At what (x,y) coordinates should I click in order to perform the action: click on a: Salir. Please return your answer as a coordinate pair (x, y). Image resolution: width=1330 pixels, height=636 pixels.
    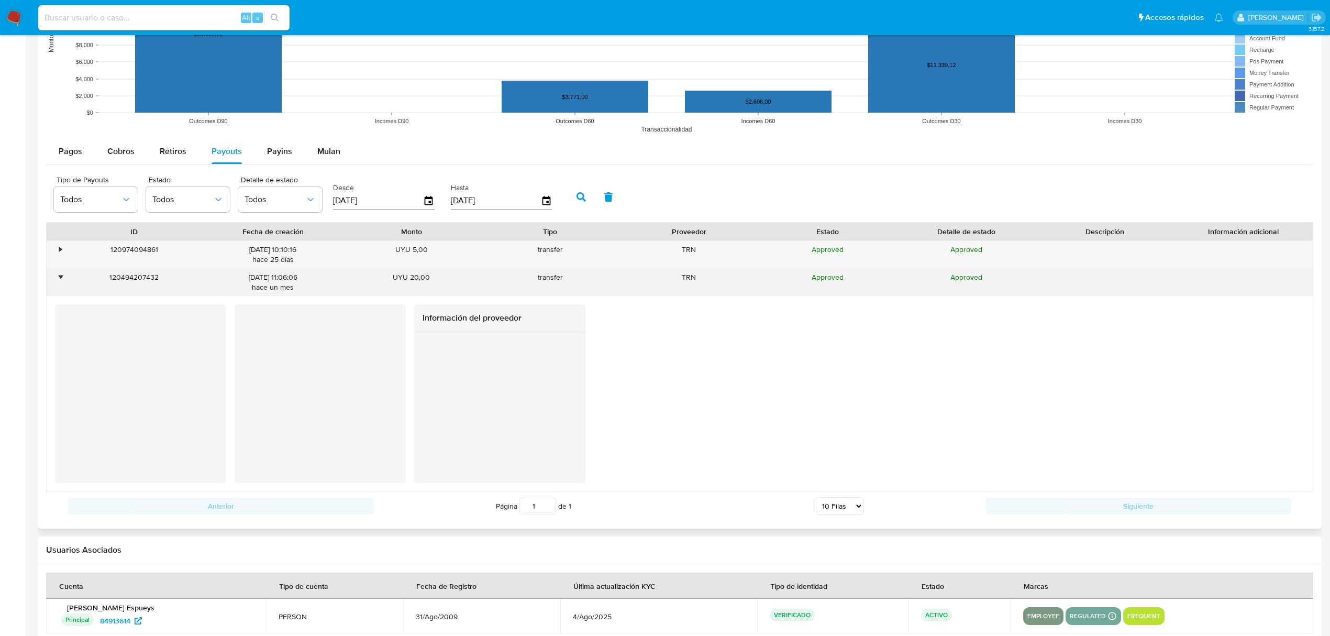
    Looking at the image, I should click on (1316, 17).